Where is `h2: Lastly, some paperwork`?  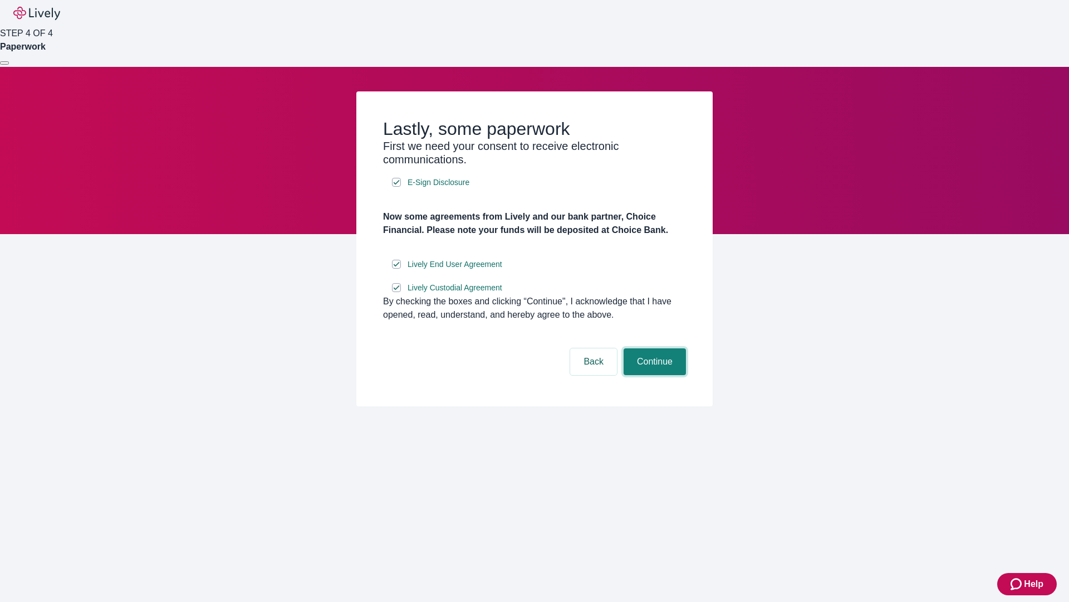 h2: Lastly, some paperwork is located at coordinates (535, 129).